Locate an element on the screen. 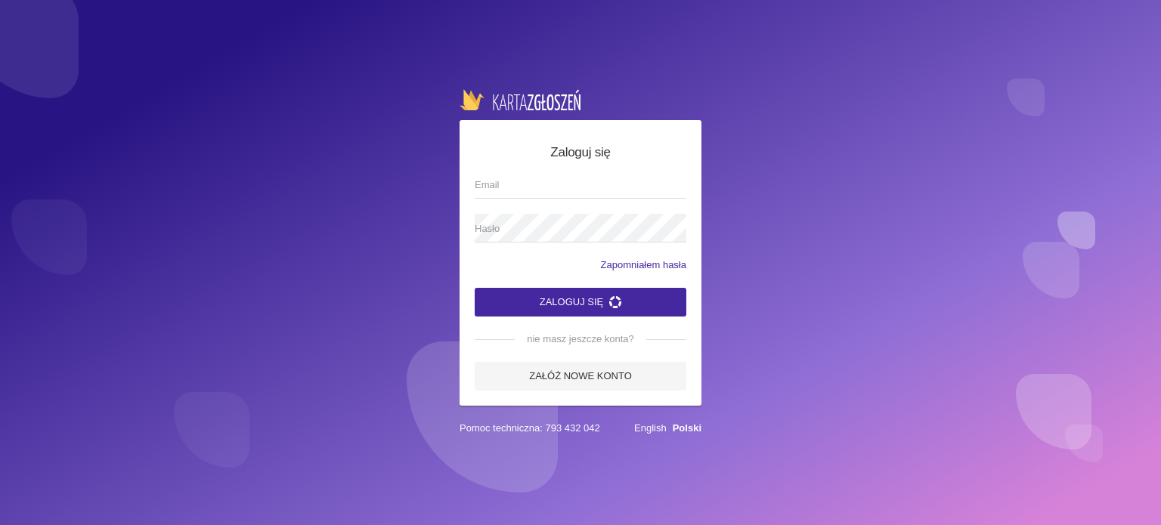 Image resolution: width=1161 pixels, height=525 pixels. input: Hasło is located at coordinates (580, 228).